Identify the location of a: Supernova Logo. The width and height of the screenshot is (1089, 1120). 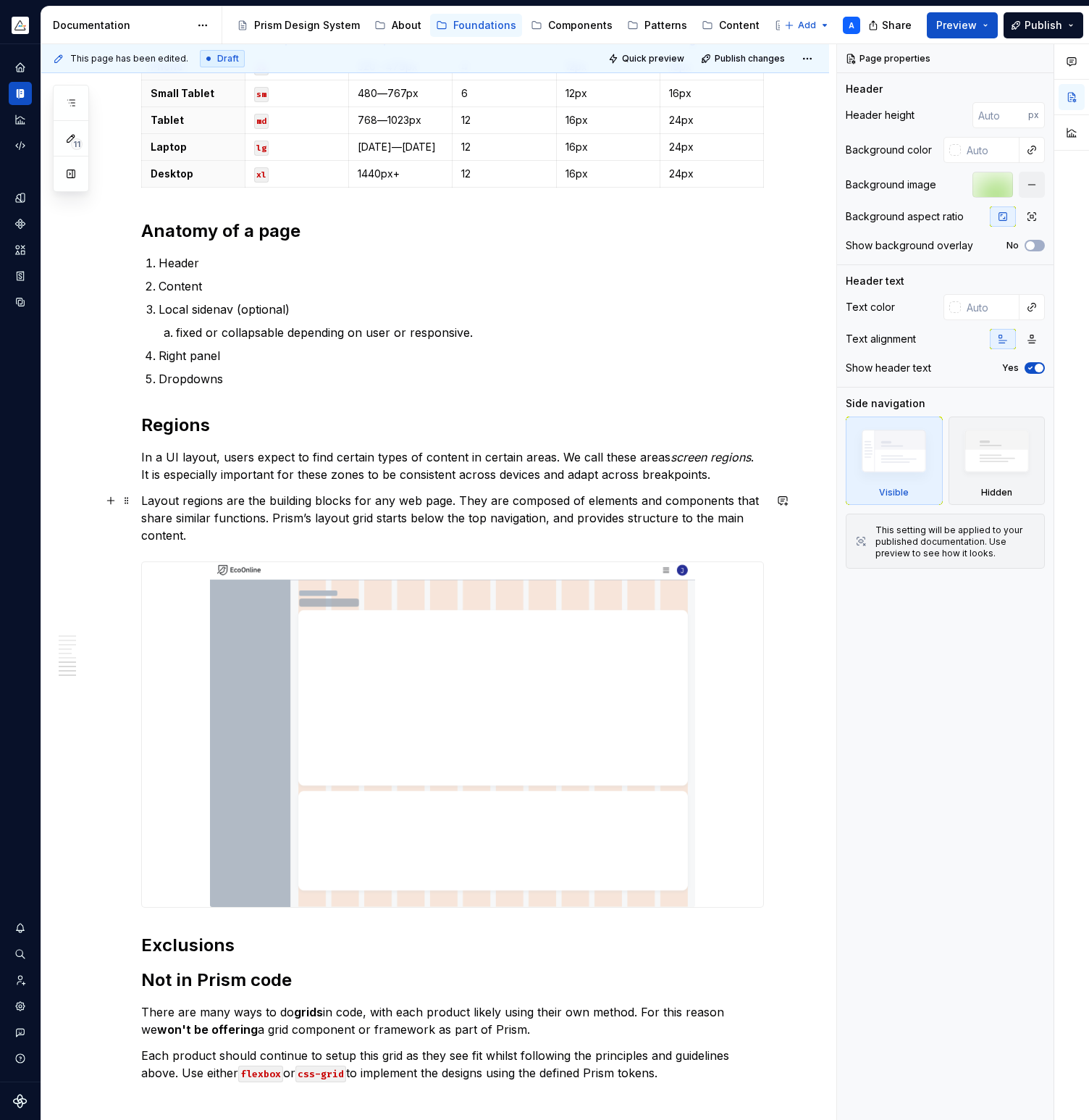
(20, 1101).